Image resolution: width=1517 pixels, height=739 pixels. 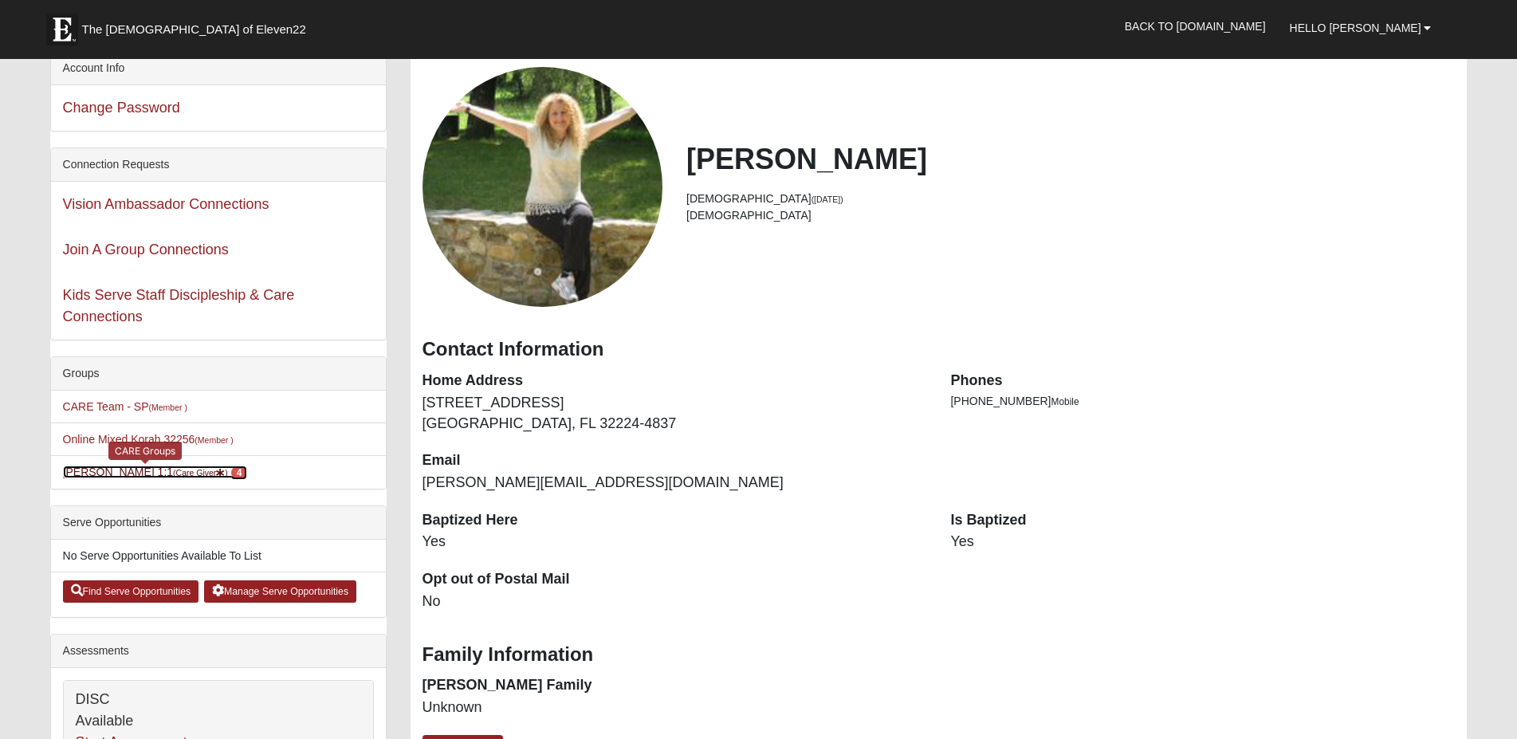 I want to click on dt: Baptized Here, so click(x=675, y=521).